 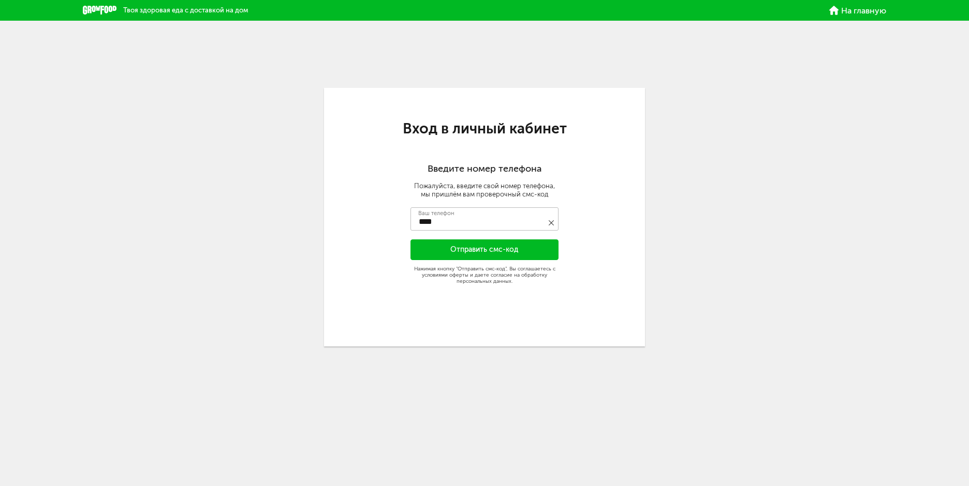 I want to click on div: Нажимая кнопку "Отправить смс-код", Вы соглашаетесь с условиями оферты и даете согласие на обрабо..., so click(x=484, y=275).